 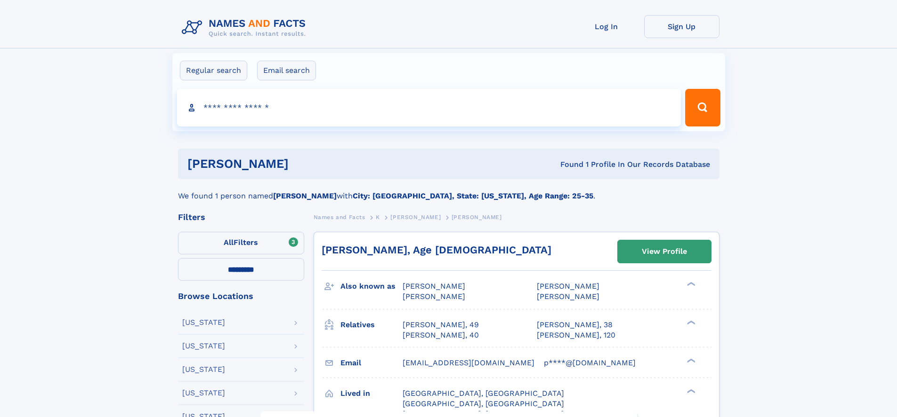 What do you see at coordinates (448, 191) in the screenshot?
I see `div: We found 1 person named with .` at bounding box center [448, 191].